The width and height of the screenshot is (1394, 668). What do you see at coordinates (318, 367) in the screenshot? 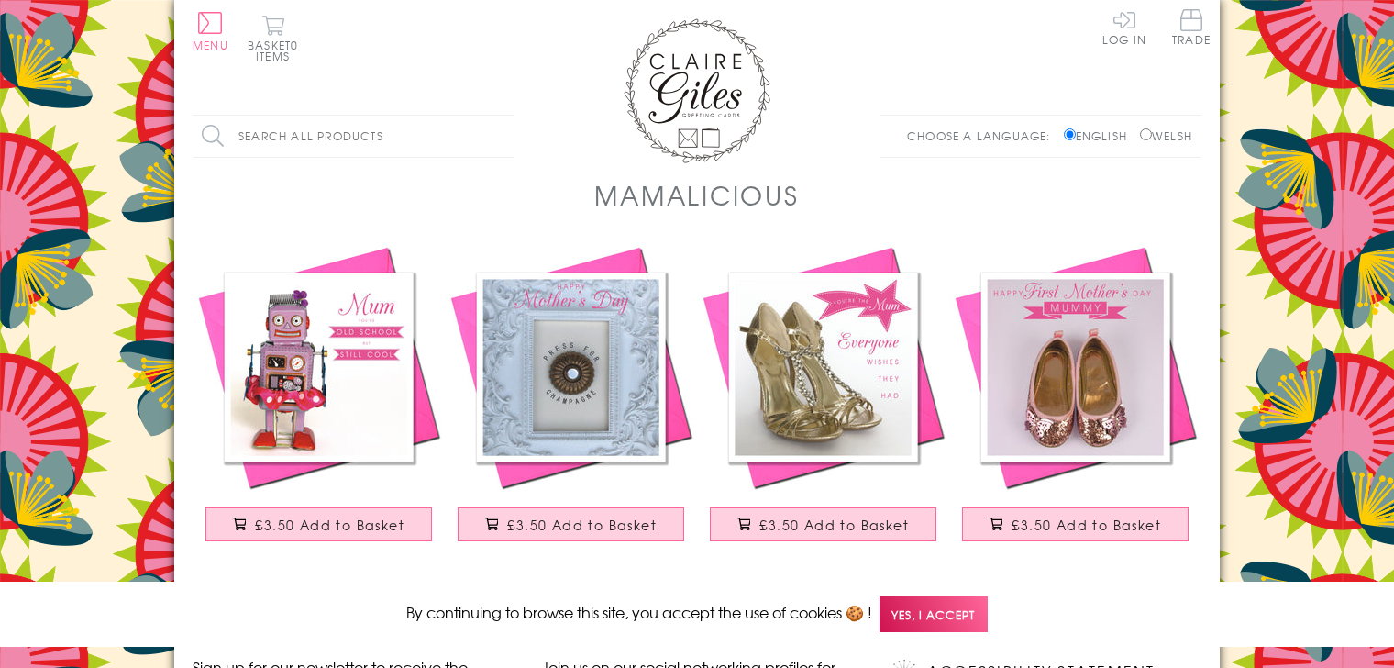
I see `img: Mother's Day Card, Cute Robot, Old School, Still Cool` at bounding box center [318, 367].